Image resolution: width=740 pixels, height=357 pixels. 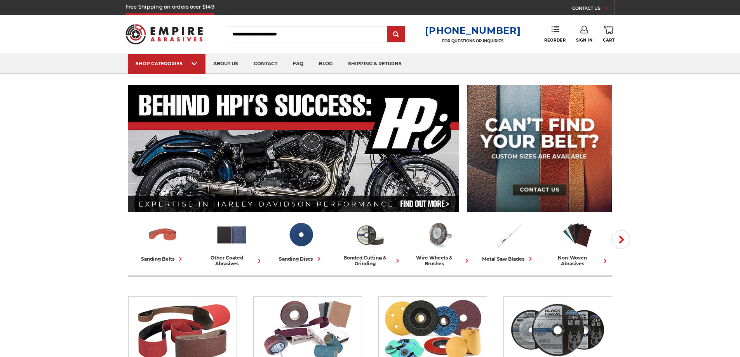 What do you see at coordinates (162, 235) in the screenshot?
I see `img: Sanding Belts` at bounding box center [162, 235].